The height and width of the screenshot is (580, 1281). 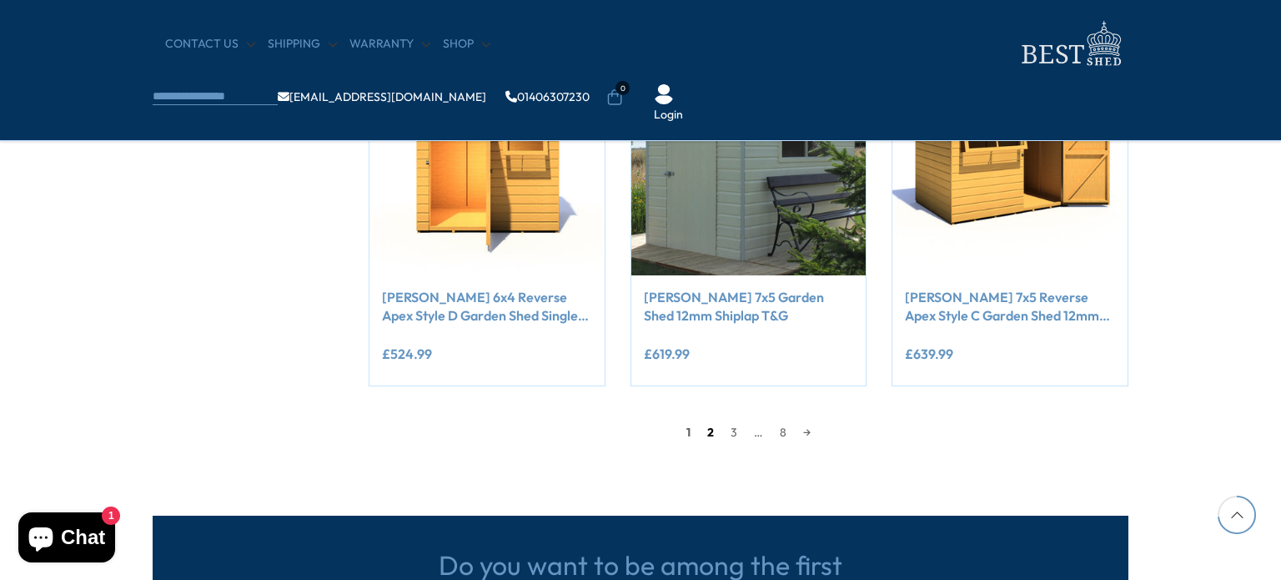 I want to click on ins: £524.99, so click(x=407, y=354).